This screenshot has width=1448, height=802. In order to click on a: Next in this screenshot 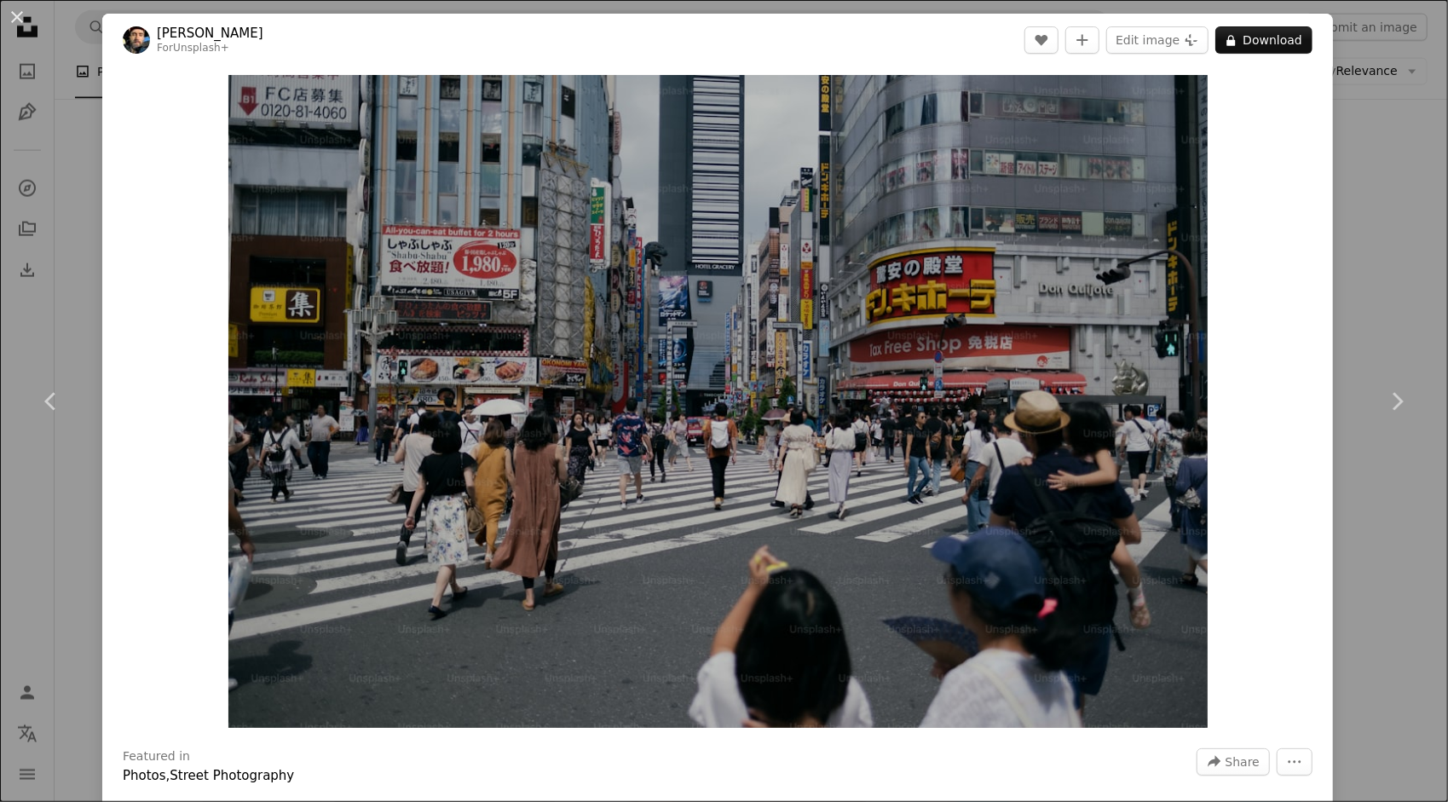, I will do `click(1396, 401)`.